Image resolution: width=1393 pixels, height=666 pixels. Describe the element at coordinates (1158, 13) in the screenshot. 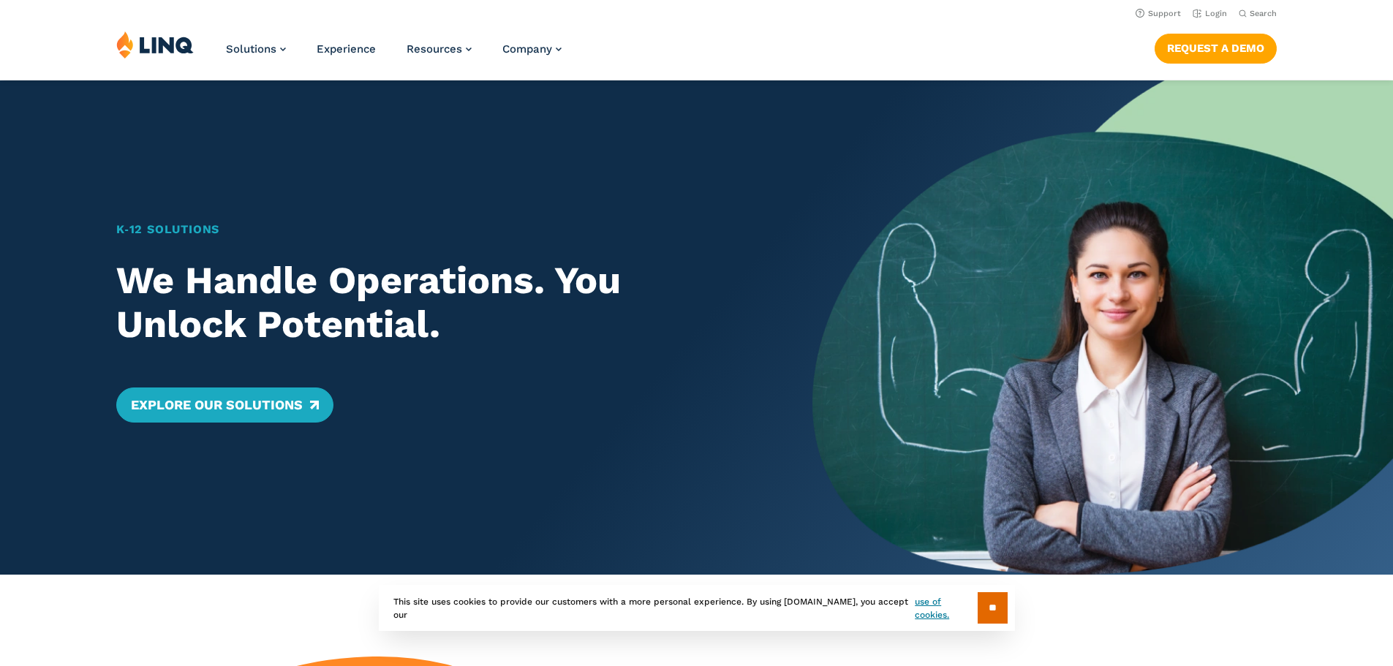

I see `a: Support` at that location.